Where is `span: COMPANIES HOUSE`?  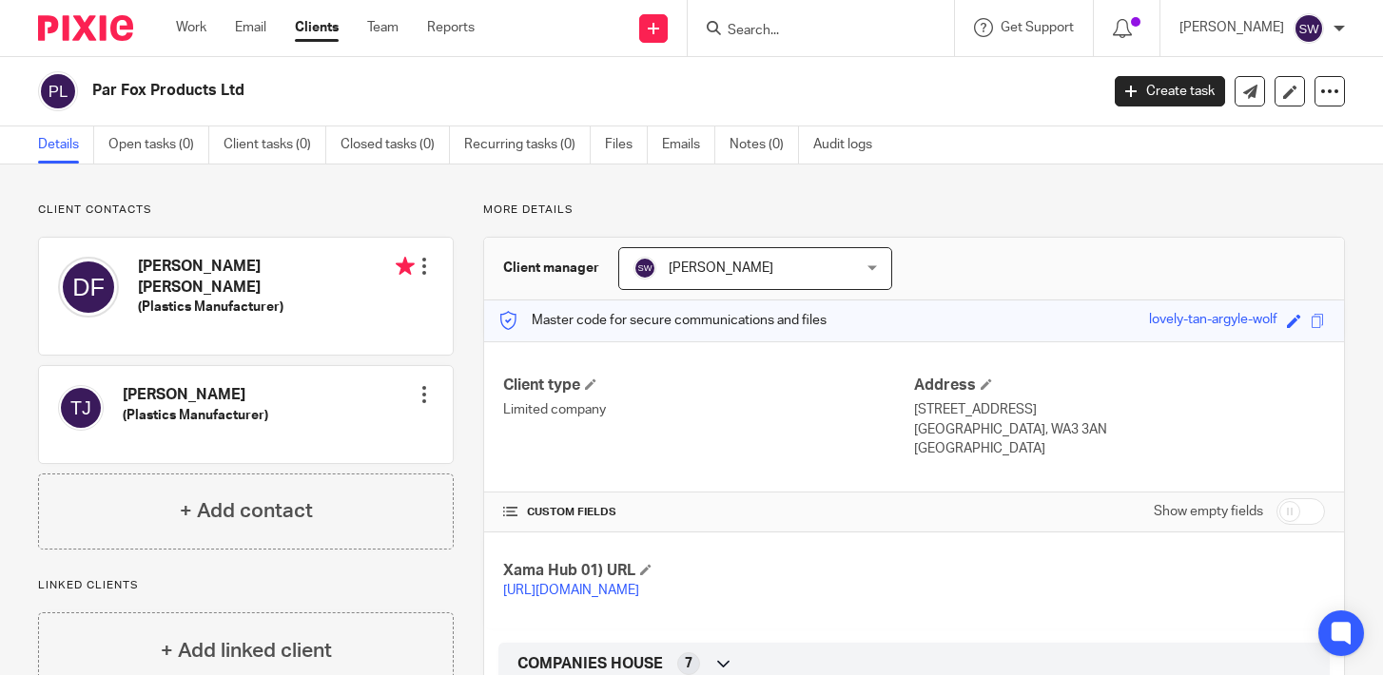
span: COMPANIES HOUSE is located at coordinates (590, 664).